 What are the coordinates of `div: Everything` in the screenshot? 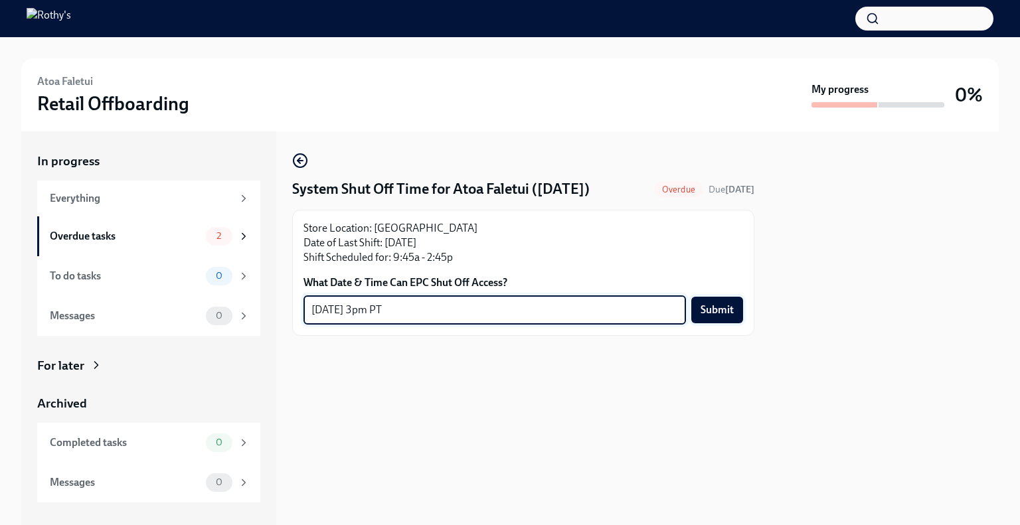 It's located at (141, 199).